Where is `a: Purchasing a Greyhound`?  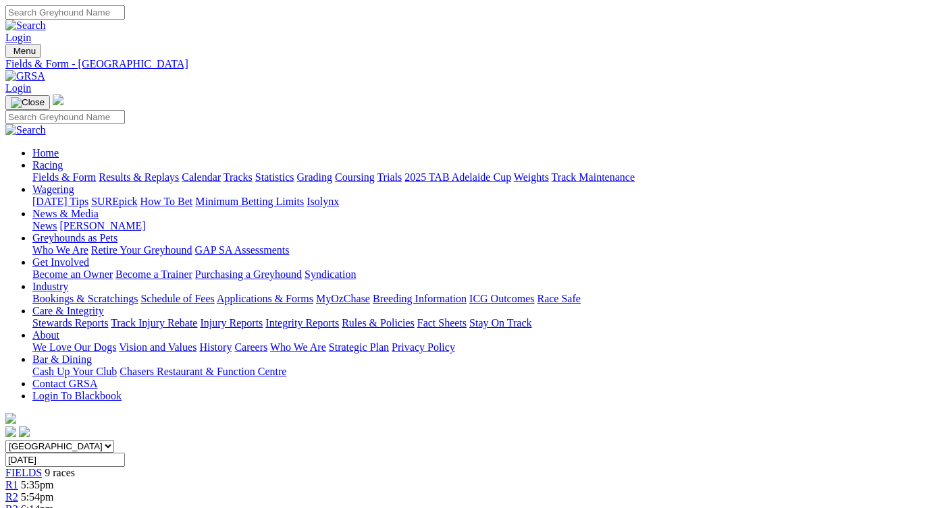
a: Purchasing a Greyhound is located at coordinates (248, 274).